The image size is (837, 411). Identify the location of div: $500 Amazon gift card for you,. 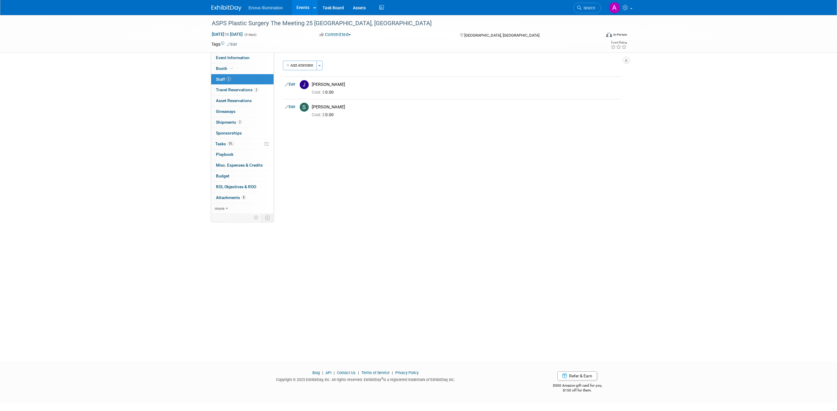
(577, 386).